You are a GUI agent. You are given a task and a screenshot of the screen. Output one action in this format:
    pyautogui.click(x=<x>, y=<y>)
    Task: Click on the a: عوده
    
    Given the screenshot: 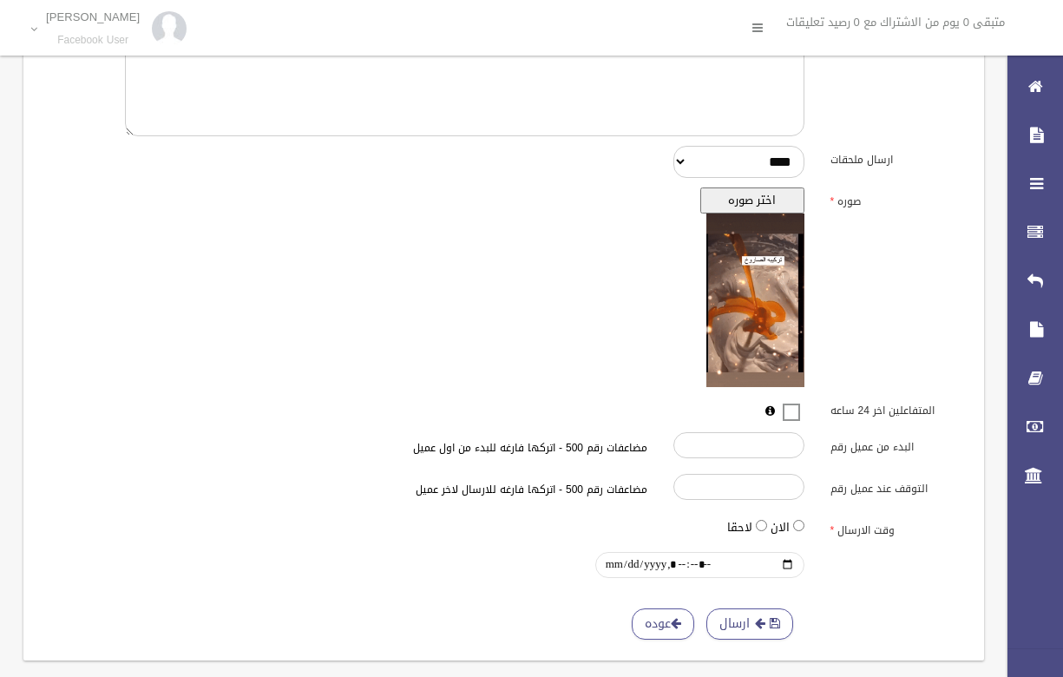 What is the action you would take?
    pyautogui.click(x=663, y=624)
    